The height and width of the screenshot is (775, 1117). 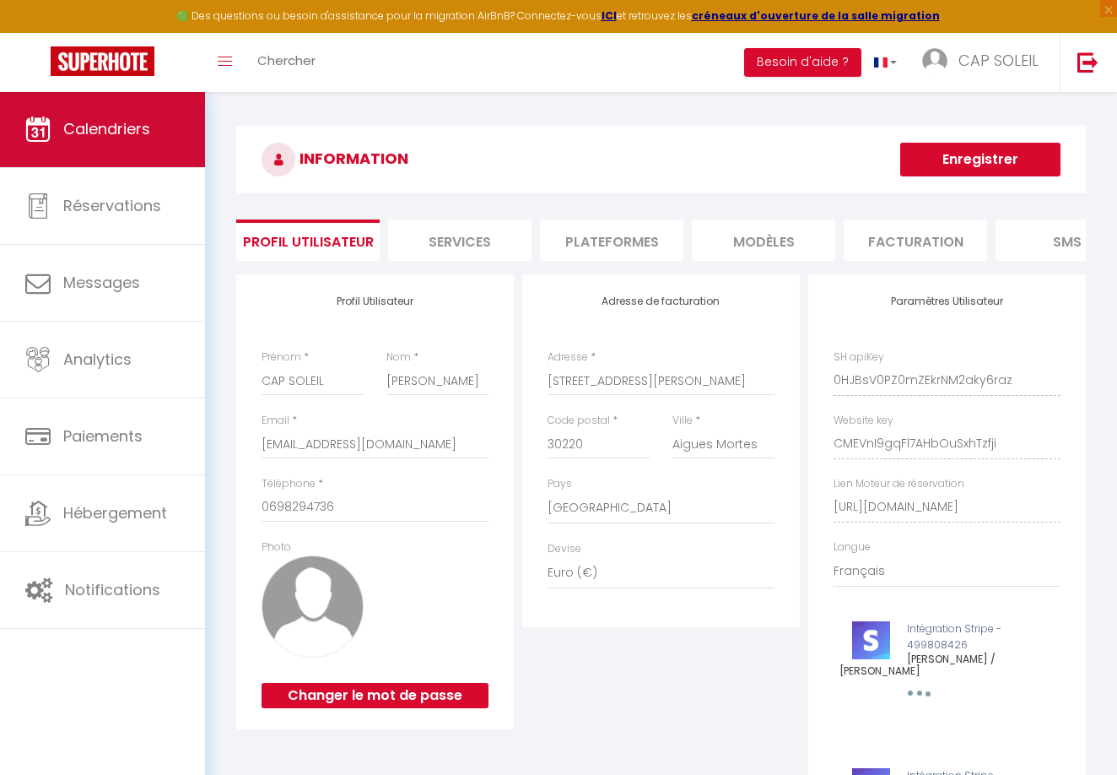 I want to click on label: Nom, so click(x=398, y=357).